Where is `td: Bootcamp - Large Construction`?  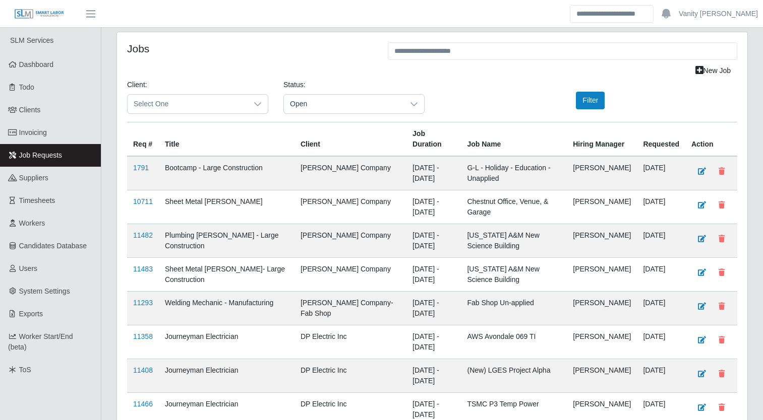 td: Bootcamp - Large Construction is located at coordinates (226, 173).